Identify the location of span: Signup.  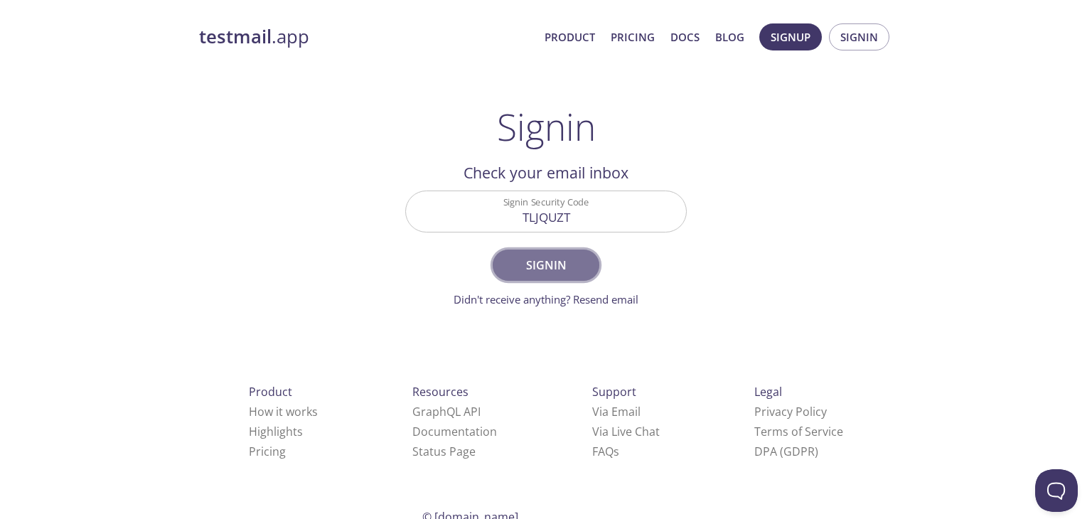
(790, 37).